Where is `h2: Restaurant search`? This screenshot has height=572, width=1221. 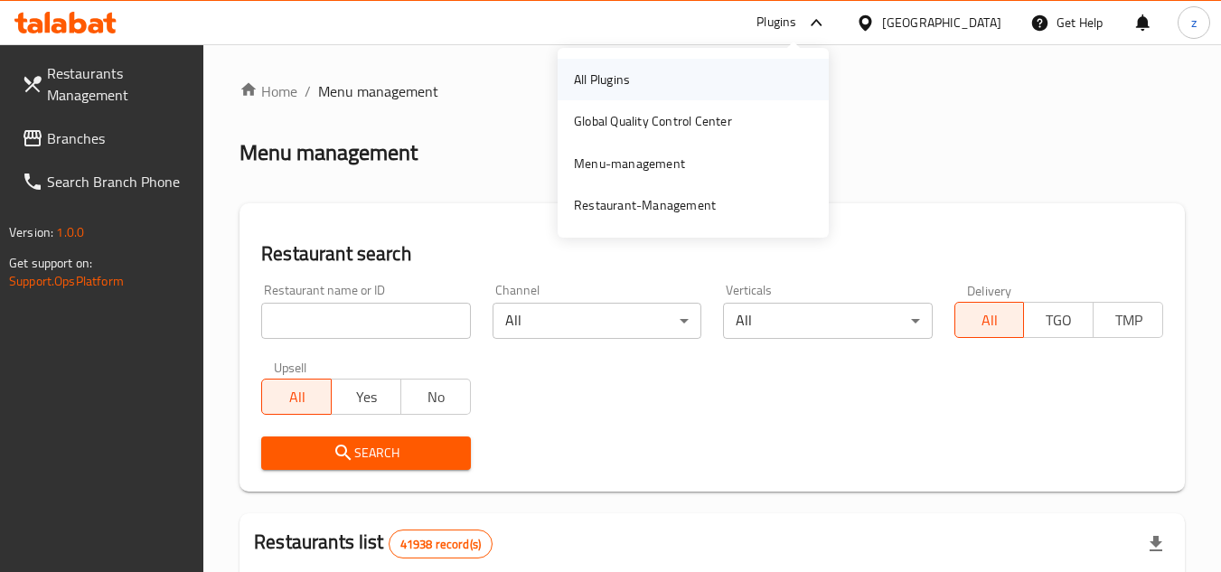
h2: Restaurant search is located at coordinates (712, 254).